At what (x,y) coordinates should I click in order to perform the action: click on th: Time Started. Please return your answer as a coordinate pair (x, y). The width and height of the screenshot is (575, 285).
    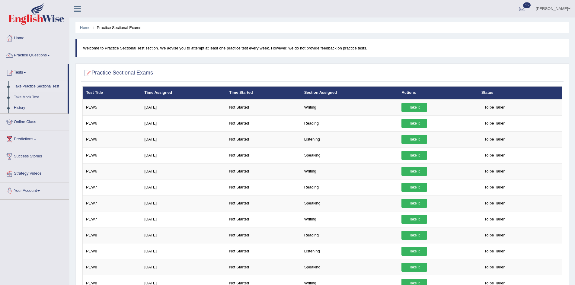
    Looking at the image, I should click on (263, 93).